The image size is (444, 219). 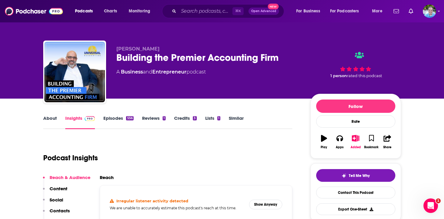 What do you see at coordinates (75, 72) in the screenshot?
I see `a: Building the Premier Accounting Firm` at bounding box center [75, 72].